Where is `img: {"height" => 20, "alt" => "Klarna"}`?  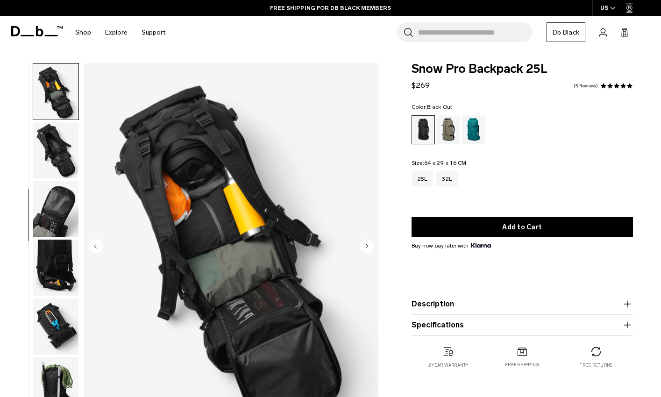
img: {"height" => 20, "alt" => "Klarna"} is located at coordinates (480, 245).